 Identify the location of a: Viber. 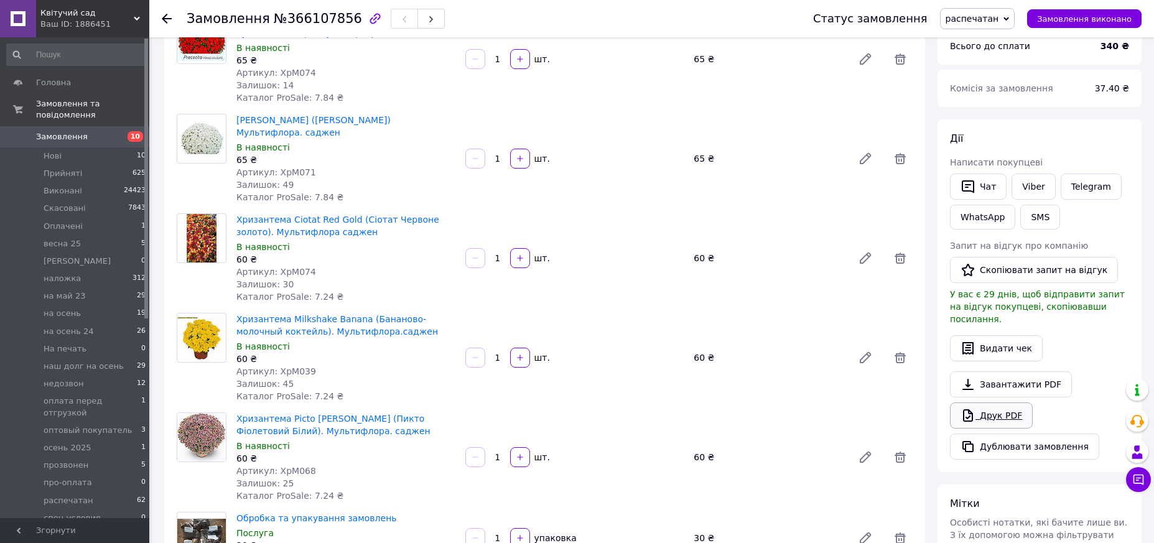
(1033, 187).